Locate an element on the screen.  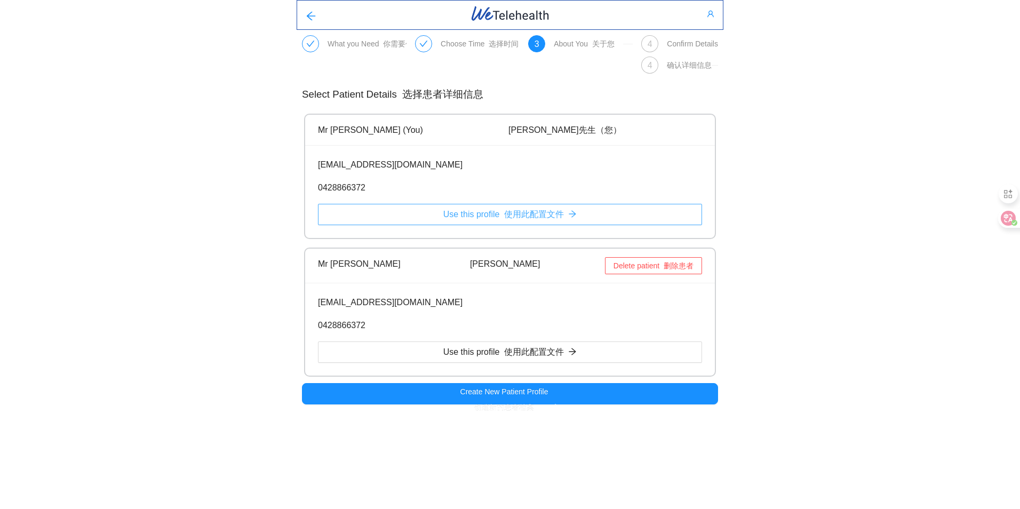
font: 你需要什么 is located at coordinates (402, 44).